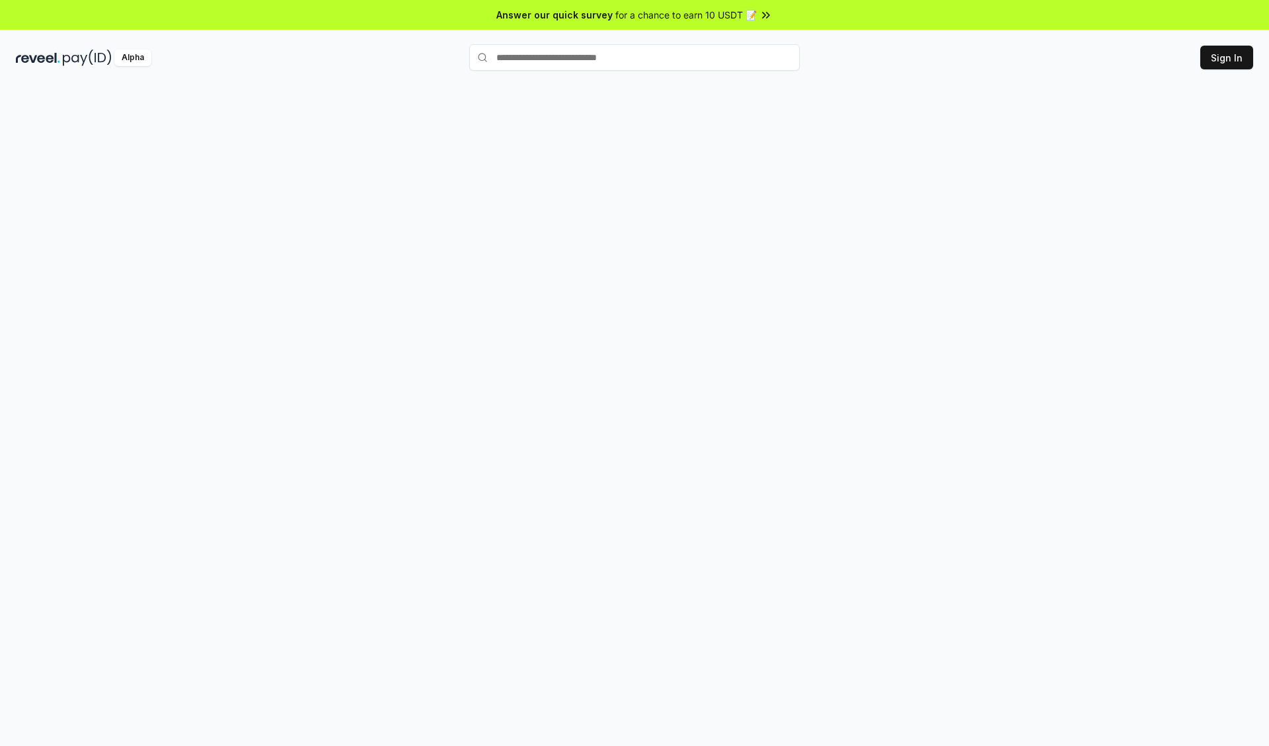 The image size is (1269, 746). What do you see at coordinates (686, 15) in the screenshot?
I see `span: for a chance to earn 10 USDT 📝` at bounding box center [686, 15].